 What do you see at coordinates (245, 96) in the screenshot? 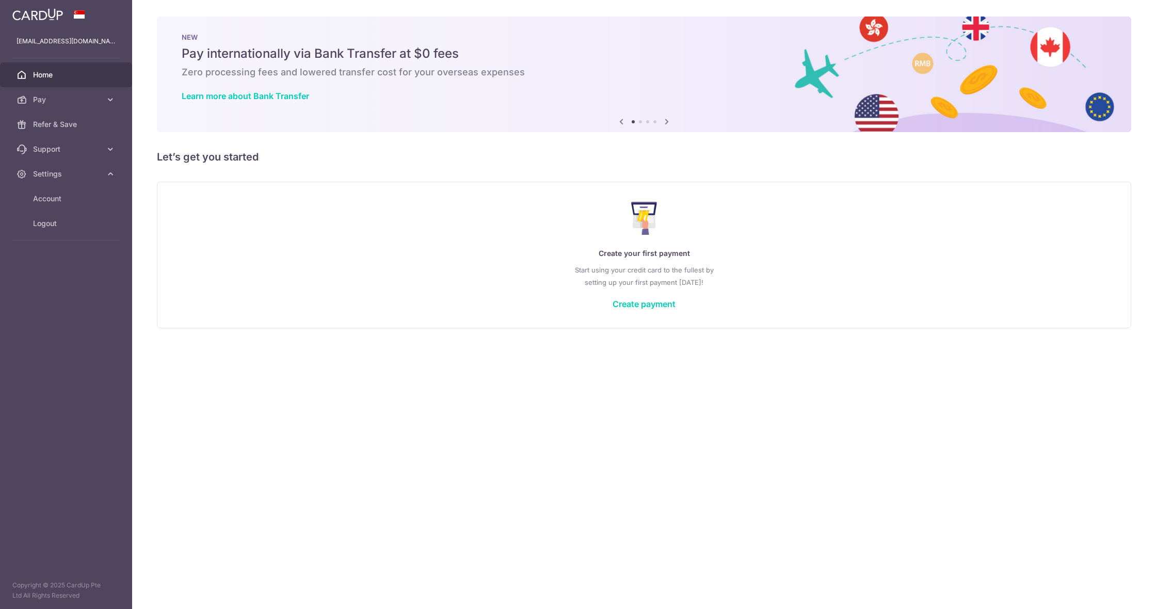
I see `a: Learn more about Bank Transfer` at bounding box center [245, 96].